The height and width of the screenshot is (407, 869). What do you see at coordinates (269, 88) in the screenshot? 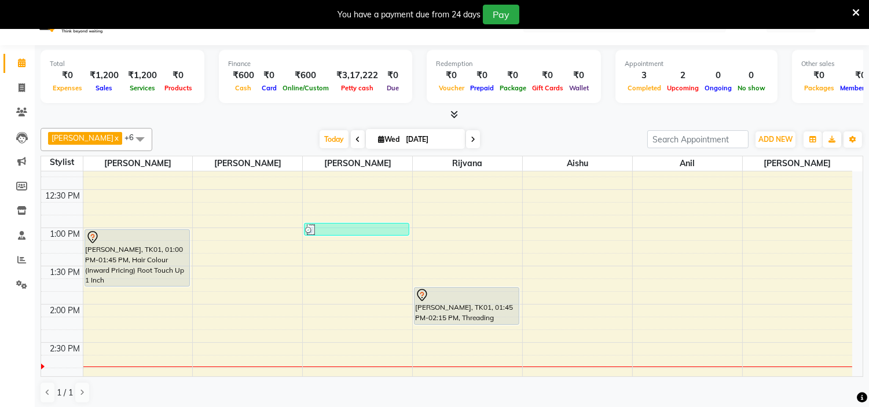
I see `span: Card` at bounding box center [269, 88].